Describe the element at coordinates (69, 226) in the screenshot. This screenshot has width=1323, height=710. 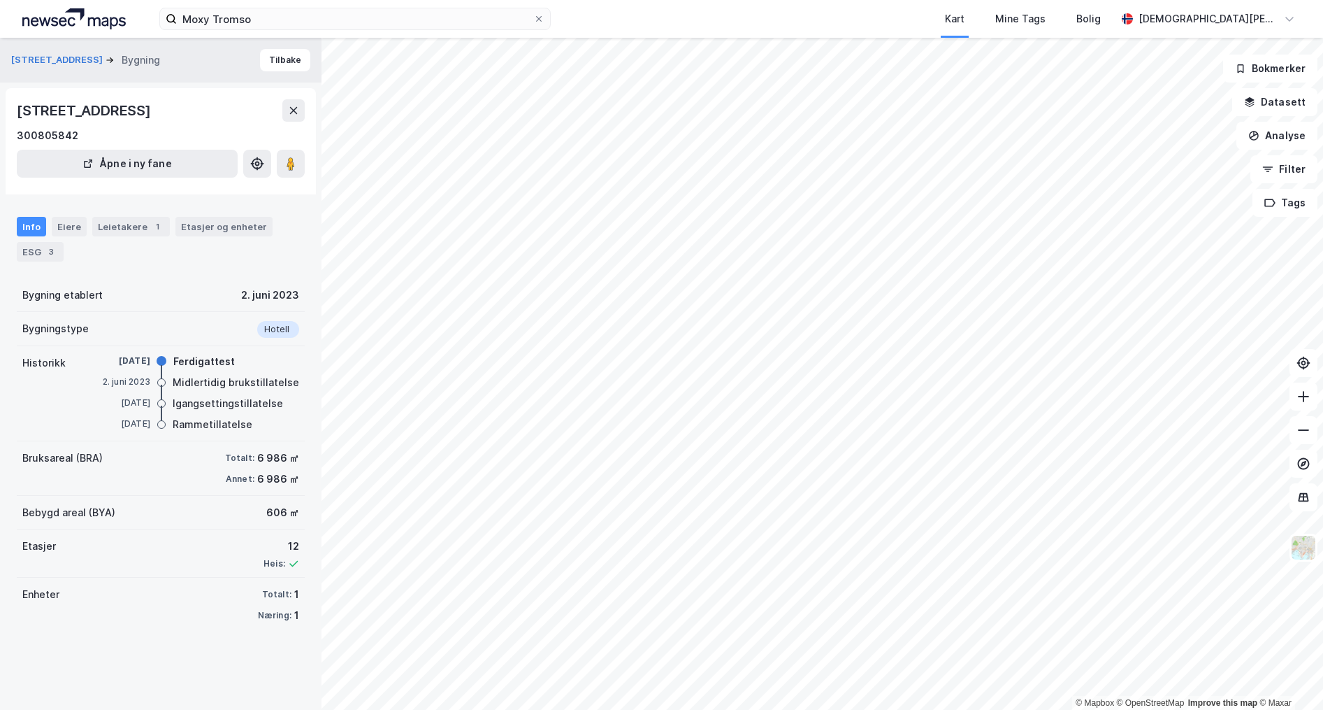
I see `div: Eiere` at that location.